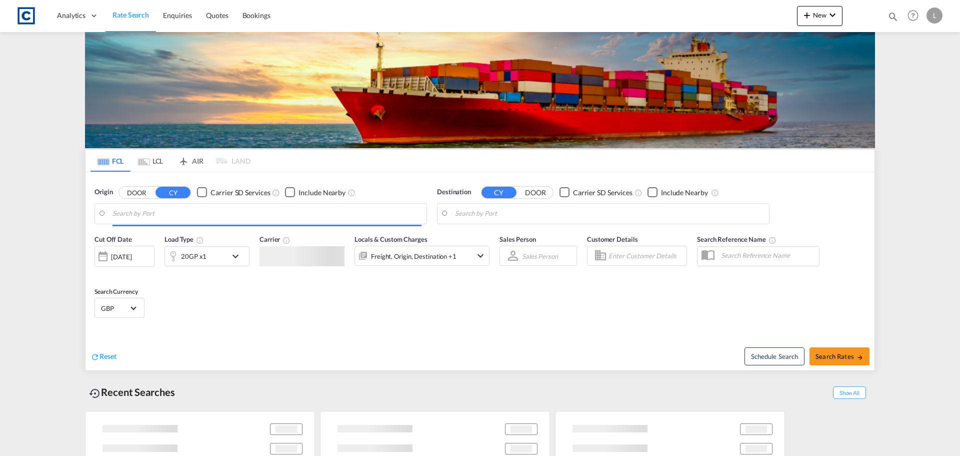  Describe the element at coordinates (646, 256) in the screenshot. I see `input: Enter Customer Details` at that location.